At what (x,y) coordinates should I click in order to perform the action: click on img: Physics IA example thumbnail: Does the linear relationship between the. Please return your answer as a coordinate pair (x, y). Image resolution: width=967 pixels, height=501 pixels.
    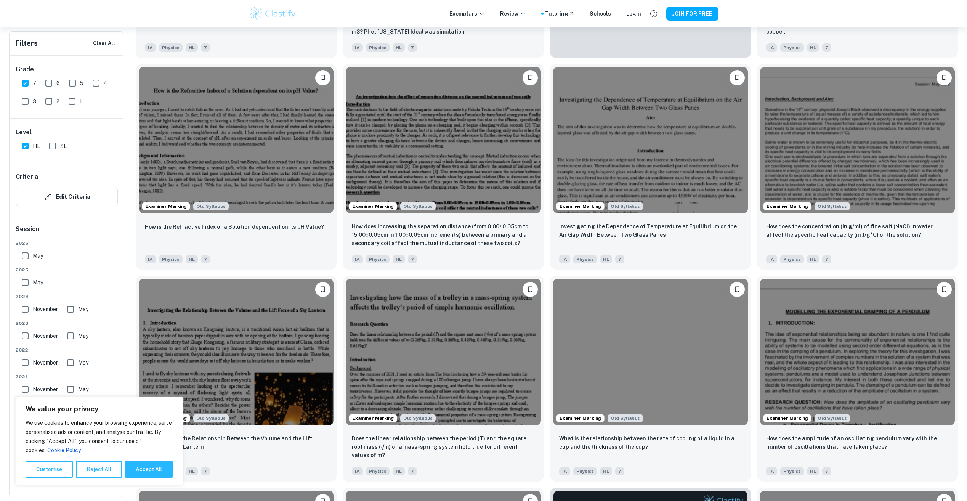
    Looking at the image, I should click on (443, 351).